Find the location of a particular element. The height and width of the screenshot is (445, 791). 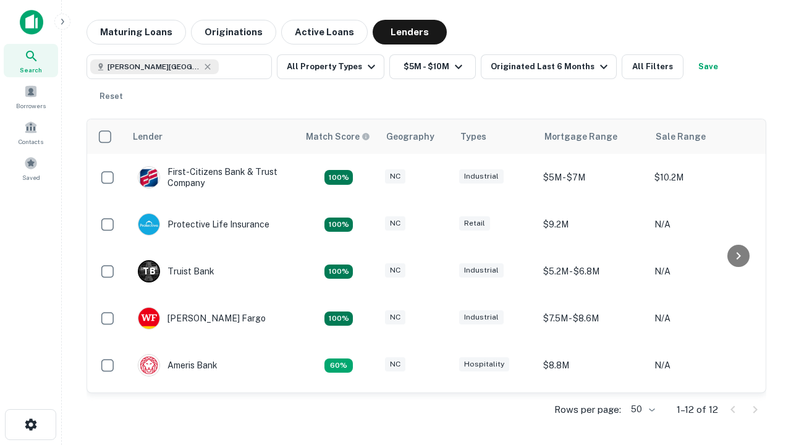

button: Save your search to get updates of matches that match your search criteria. is located at coordinates (709, 67).